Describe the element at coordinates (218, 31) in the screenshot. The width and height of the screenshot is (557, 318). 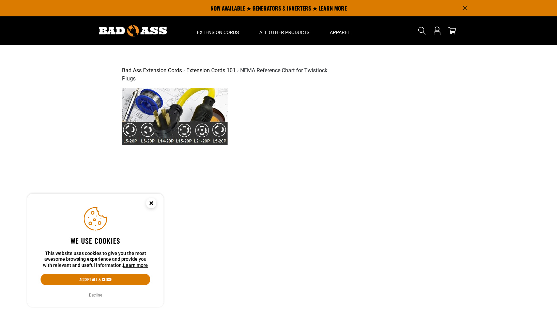
I see `summary: Extension Cords` at that location.